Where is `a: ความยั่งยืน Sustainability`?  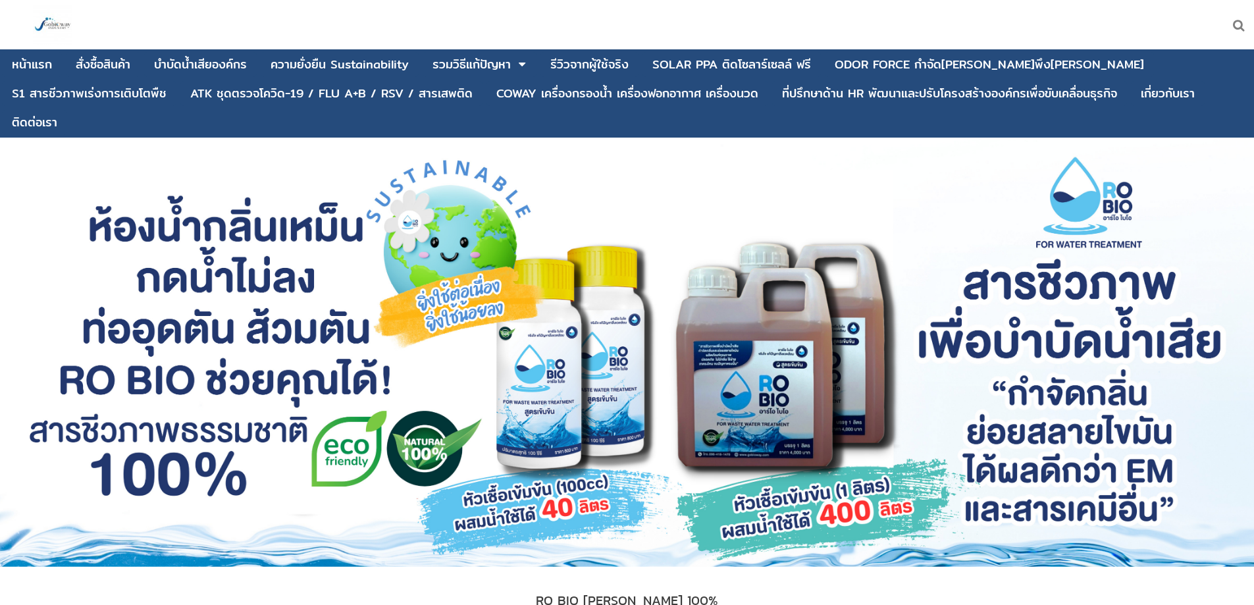 a: ความยั่งยืน Sustainability is located at coordinates (340, 64).